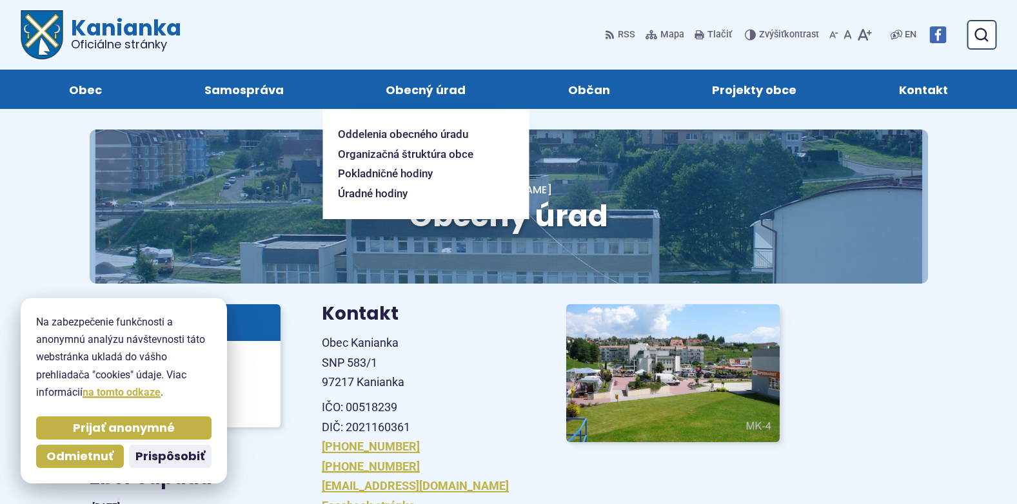  Describe the element at coordinates (244, 89) in the screenshot. I see `span: Samospráva` at that location.